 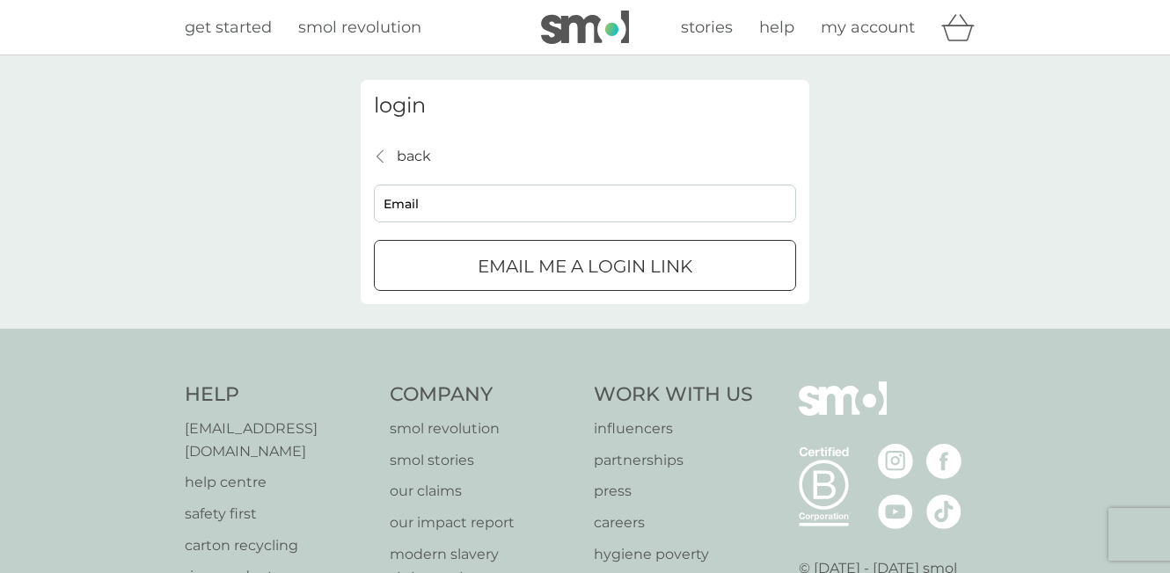 What do you see at coordinates (673, 523) in the screenshot?
I see `a: careers` at bounding box center [673, 523].